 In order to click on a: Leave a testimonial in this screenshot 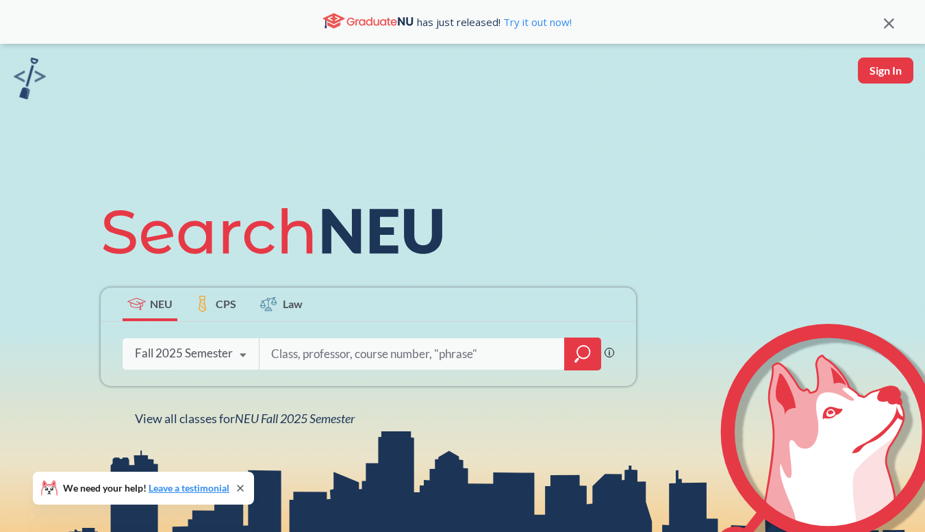, I will do `click(189, 487)`.